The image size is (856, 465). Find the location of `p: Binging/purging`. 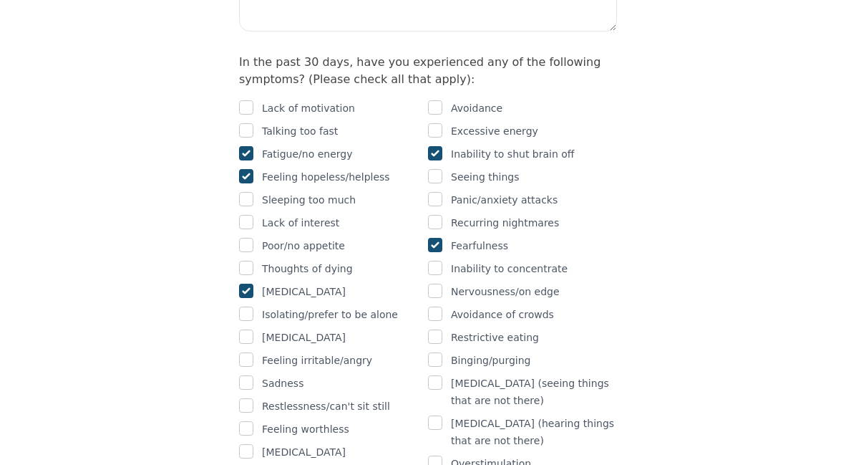

p: Binging/purging is located at coordinates (491, 360).